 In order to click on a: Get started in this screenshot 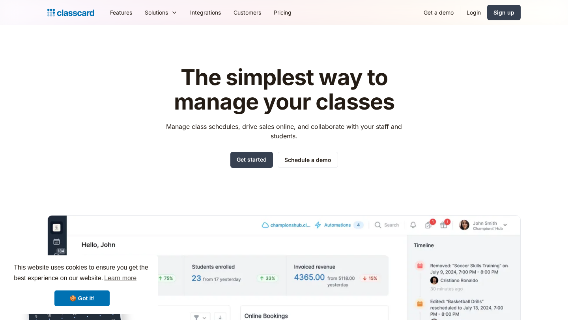, I will do `click(252, 160)`.